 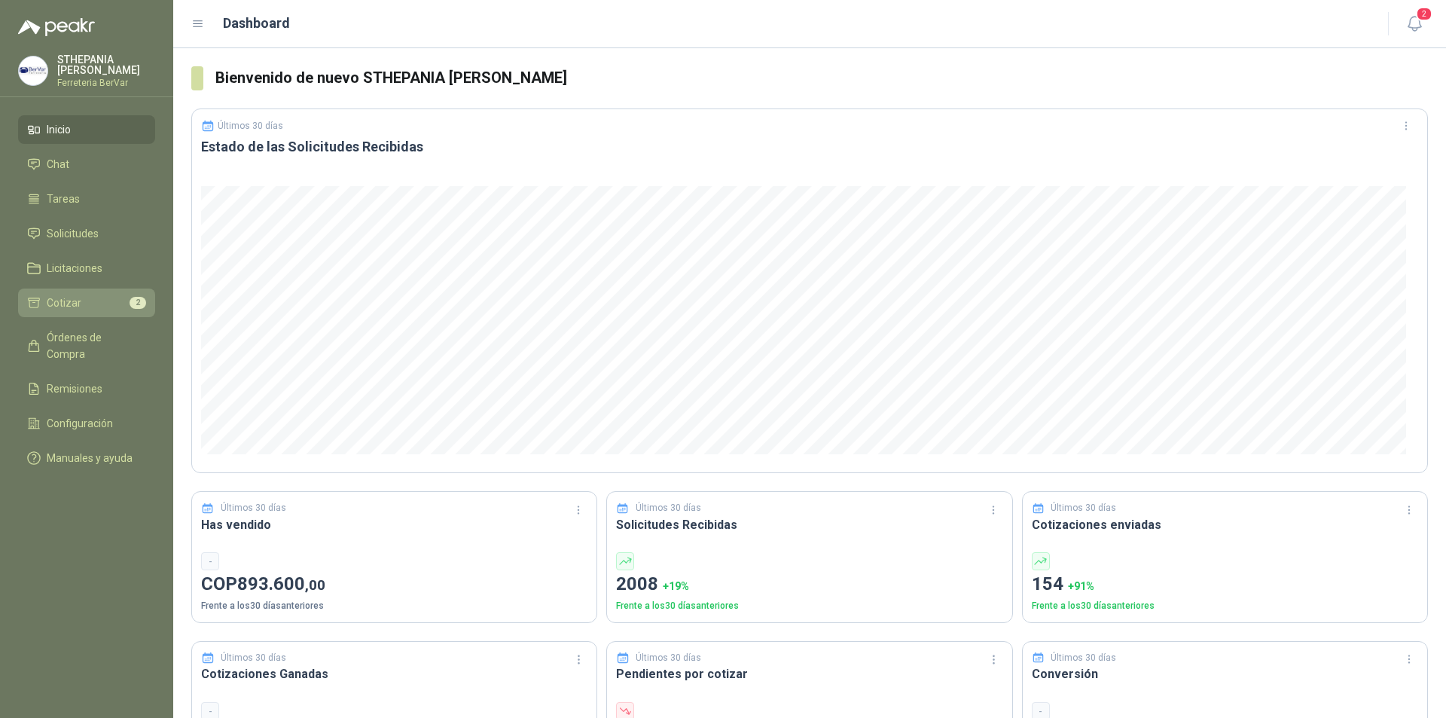 What do you see at coordinates (87, 130) in the screenshot?
I see `a: Inicio` at bounding box center [87, 130].